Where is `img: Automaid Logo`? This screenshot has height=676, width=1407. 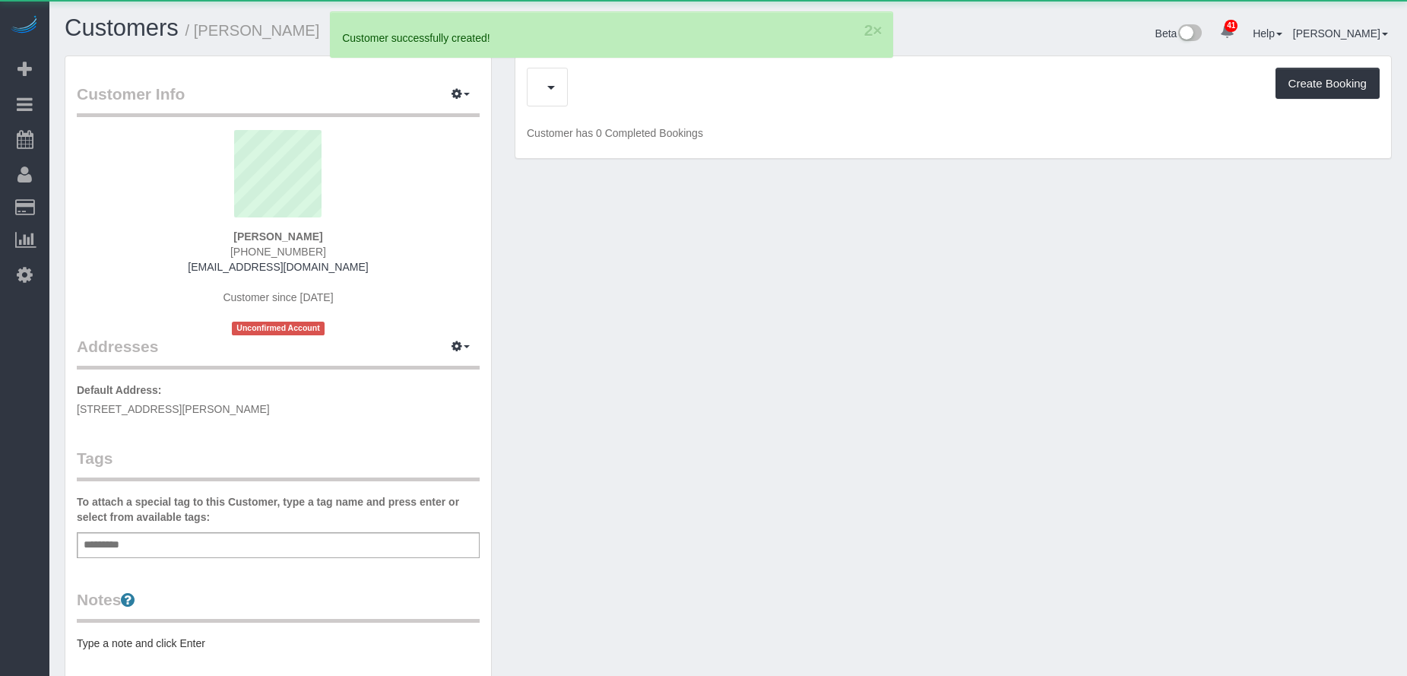
img: Automaid Logo is located at coordinates (24, 26).